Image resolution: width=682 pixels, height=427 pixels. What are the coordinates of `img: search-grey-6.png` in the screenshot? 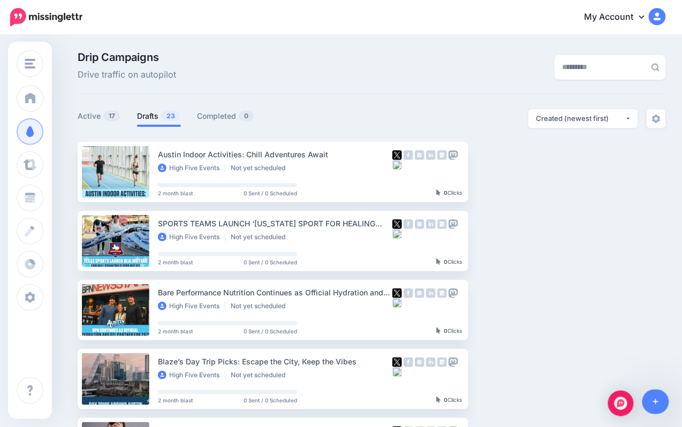 It's located at (655, 67).